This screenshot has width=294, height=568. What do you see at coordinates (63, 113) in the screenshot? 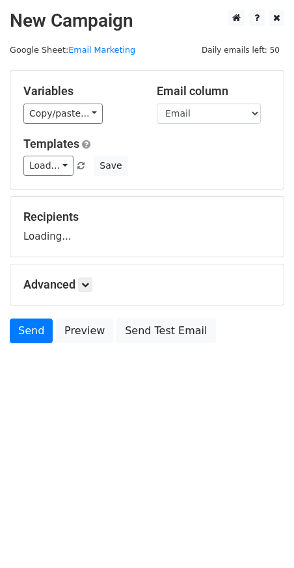
I see `a: Copy/paste...` at bounding box center [63, 113].